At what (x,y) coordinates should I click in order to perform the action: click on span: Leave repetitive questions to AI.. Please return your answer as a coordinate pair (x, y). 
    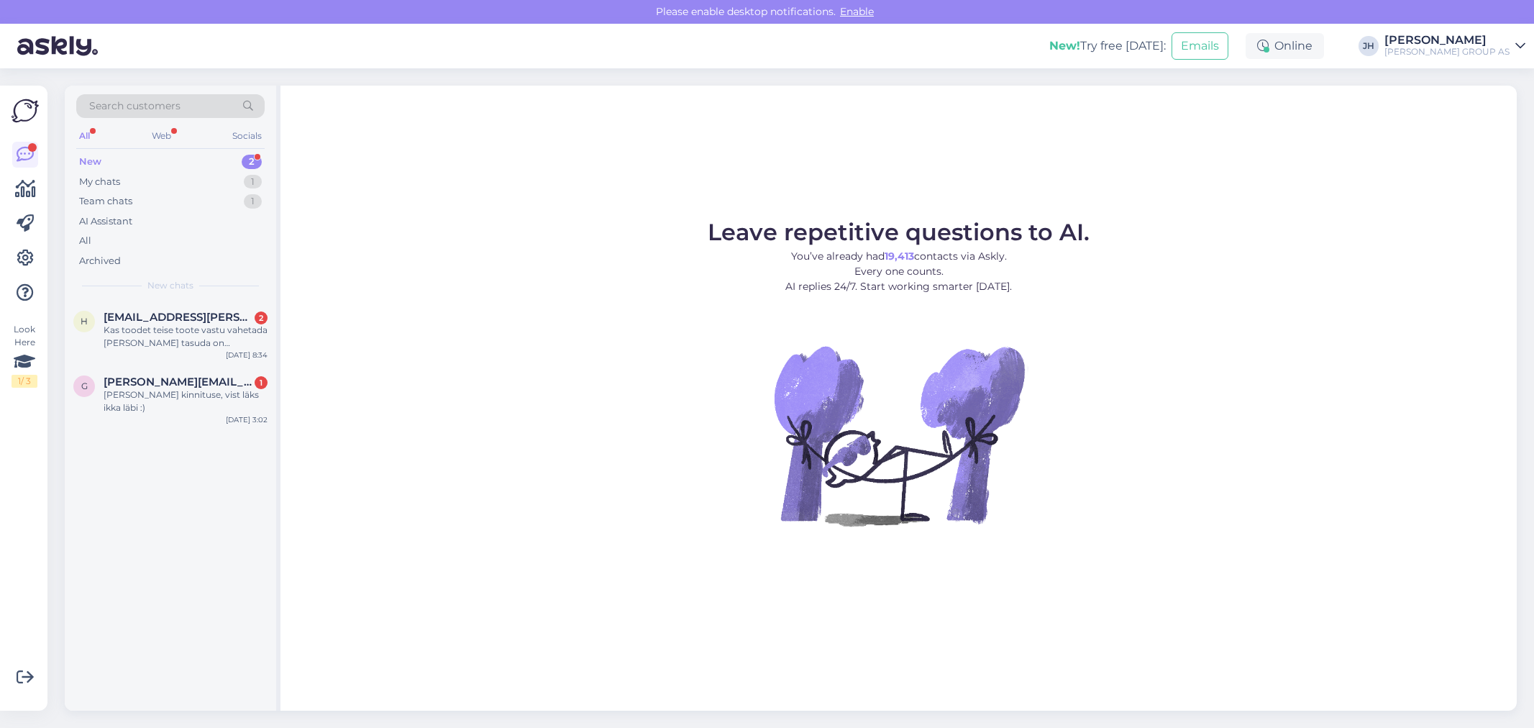
    Looking at the image, I should click on (898, 232).